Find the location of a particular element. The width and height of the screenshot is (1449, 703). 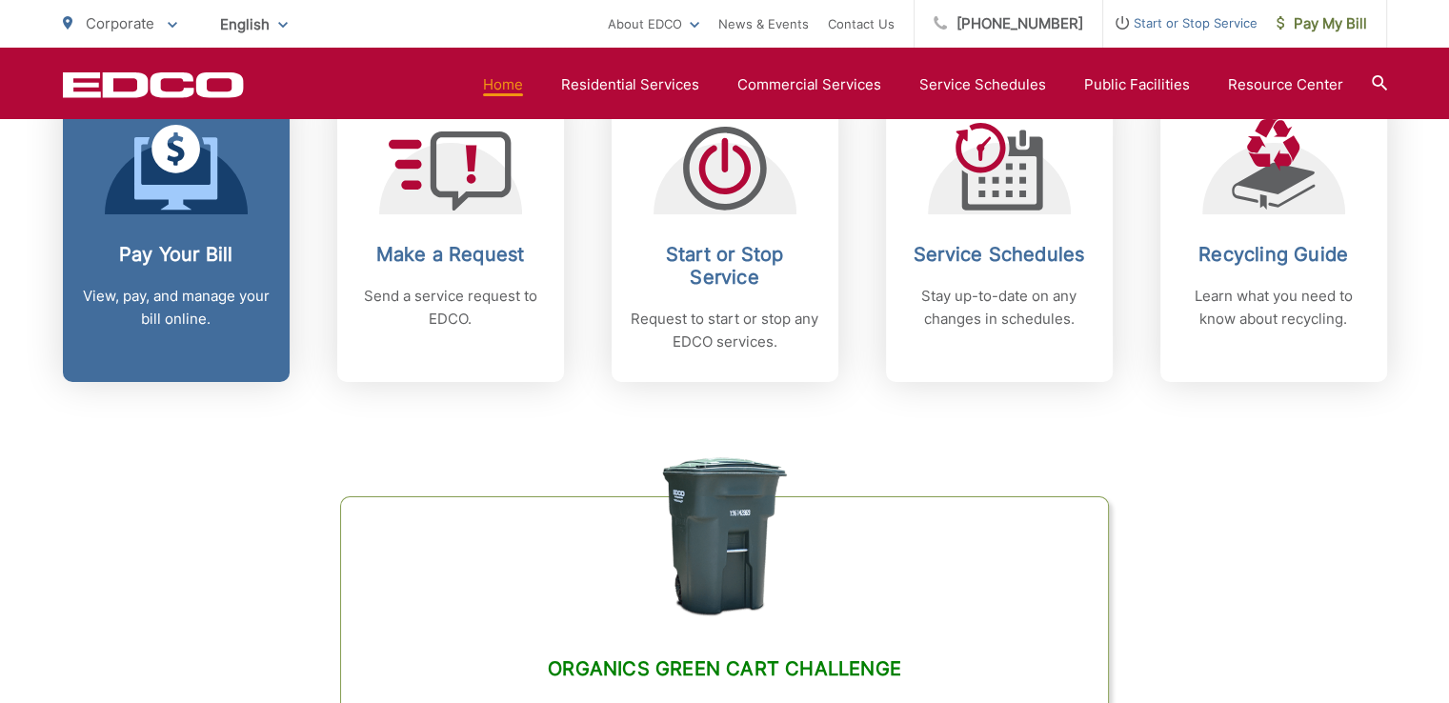

a: Service Schedules is located at coordinates (982, 85).